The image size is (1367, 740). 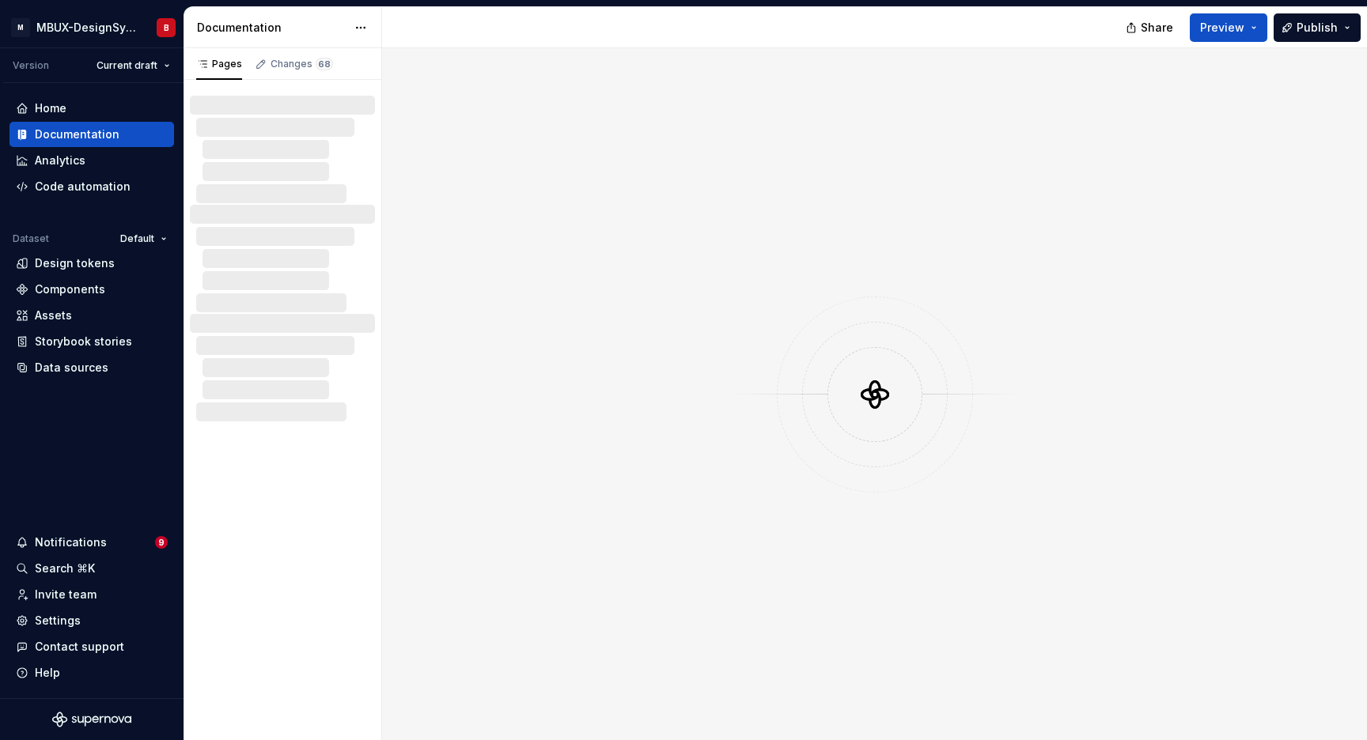 I want to click on button: Contact support, so click(x=92, y=647).